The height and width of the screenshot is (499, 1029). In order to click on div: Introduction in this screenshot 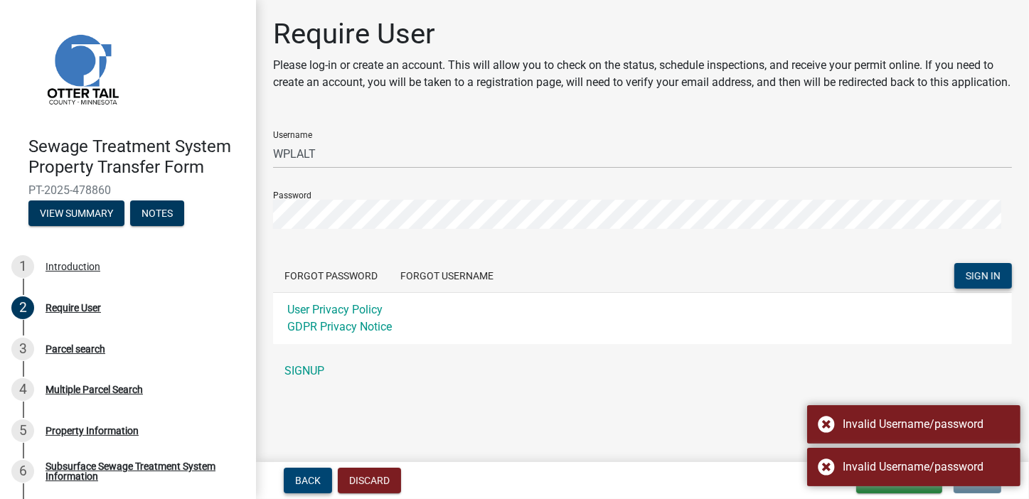, I will do `click(73, 267)`.